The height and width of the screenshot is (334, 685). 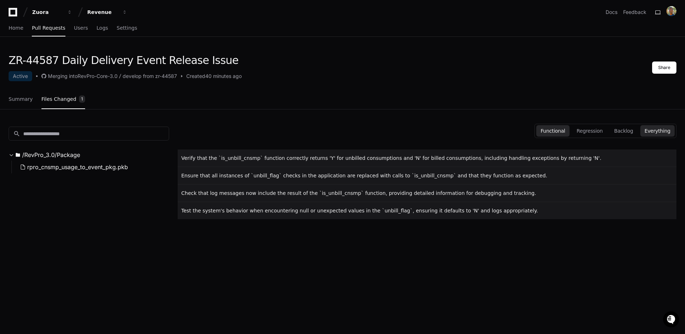 I want to click on button: Functional, so click(x=553, y=131).